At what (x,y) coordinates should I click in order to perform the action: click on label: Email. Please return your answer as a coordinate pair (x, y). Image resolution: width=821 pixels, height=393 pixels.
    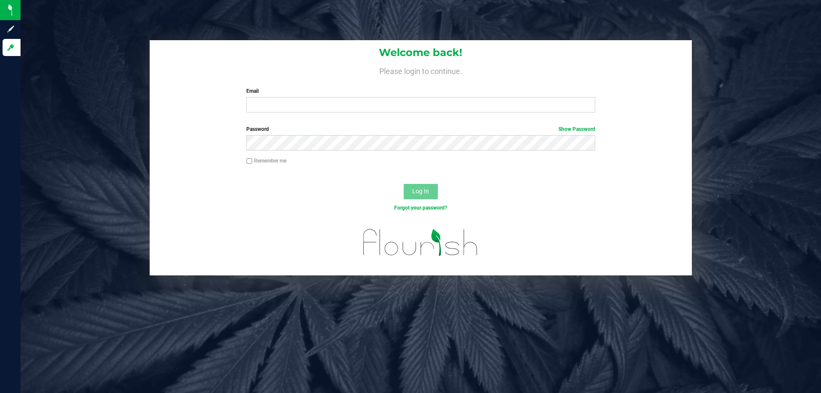
    Looking at the image, I should click on (421, 91).